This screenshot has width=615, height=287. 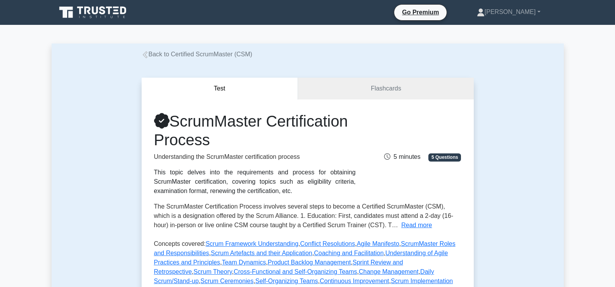 I want to click on a: Cross-Functional and Self-Organizing Teams, so click(x=295, y=271).